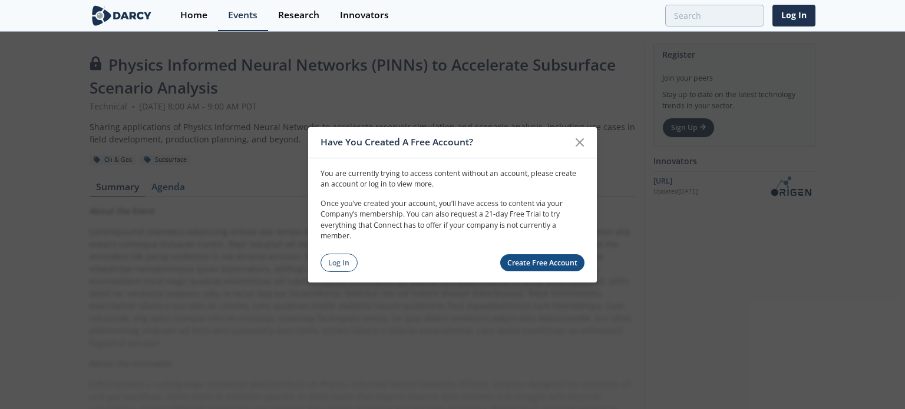 The width and height of the screenshot is (905, 409). I want to click on div: Events, so click(243, 15).